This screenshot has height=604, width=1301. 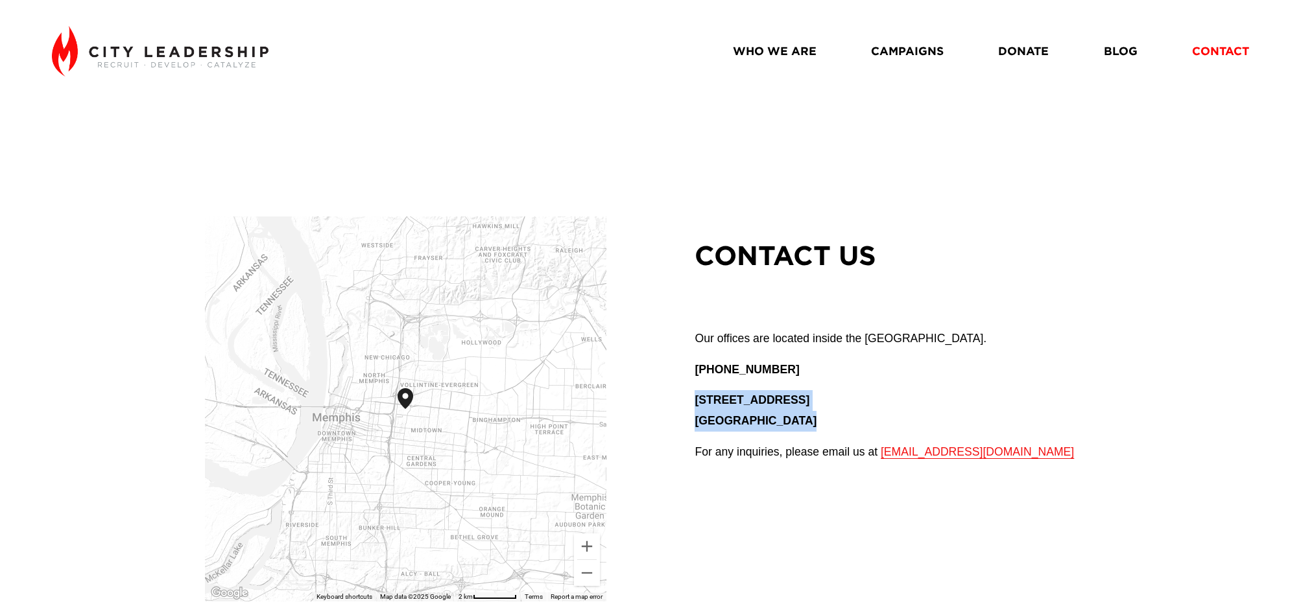 What do you see at coordinates (1120, 51) in the screenshot?
I see `a: BLOG` at bounding box center [1120, 51].